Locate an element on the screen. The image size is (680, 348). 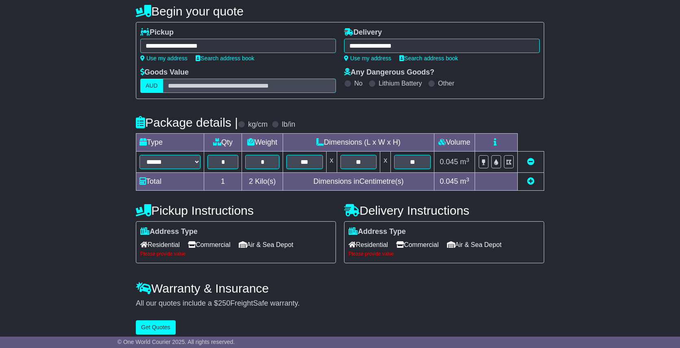
span: 250 is located at coordinates (224, 303).